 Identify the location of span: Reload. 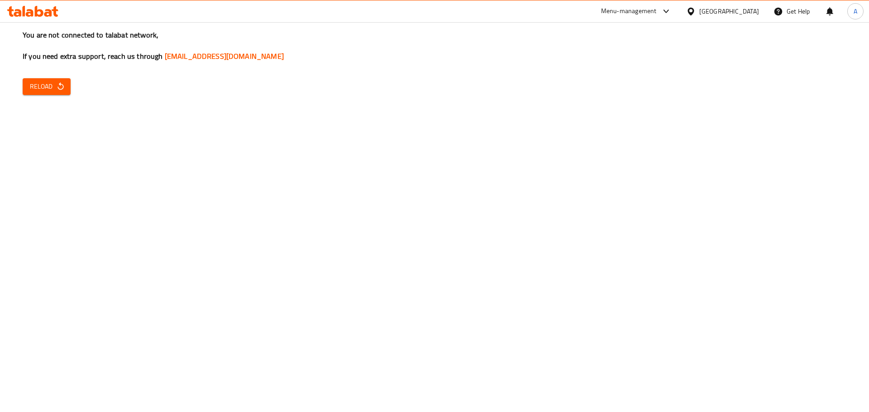
(47, 86).